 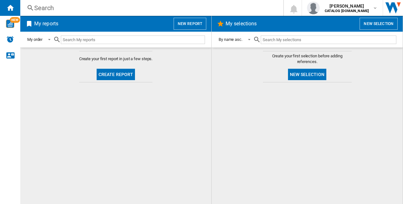 I want to click on button: Create report, so click(x=116, y=74).